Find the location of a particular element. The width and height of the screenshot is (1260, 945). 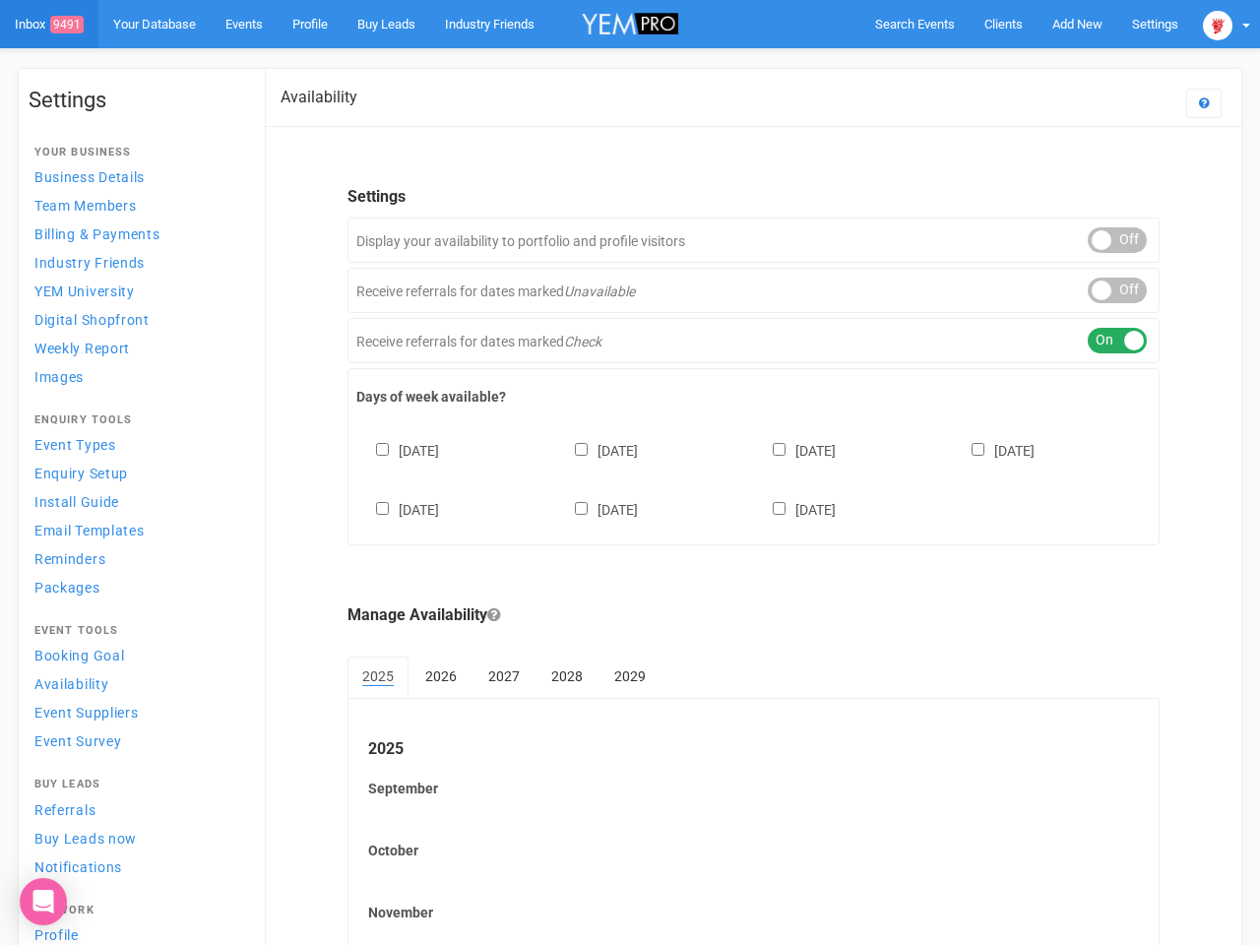

legend: 2025 is located at coordinates (753, 749).